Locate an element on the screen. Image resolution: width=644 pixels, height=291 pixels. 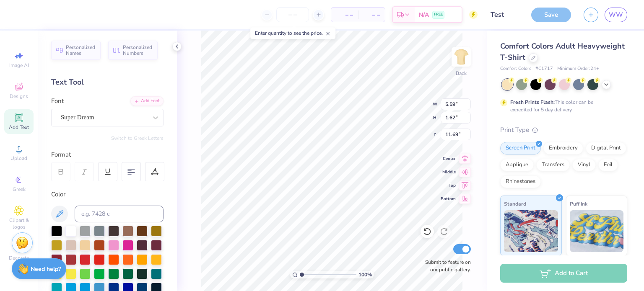
img: Back is located at coordinates (461, 57).